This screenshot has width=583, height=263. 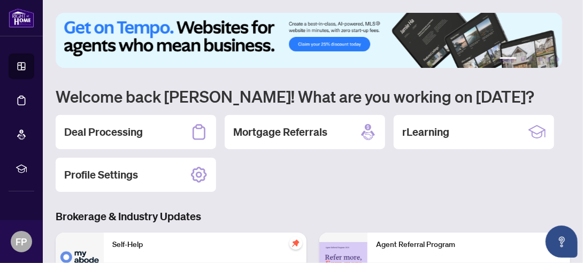 What do you see at coordinates (296, 244) in the screenshot?
I see `span: pushpin` at bounding box center [296, 244].